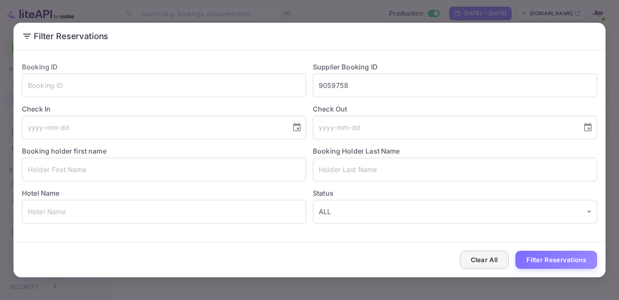  Describe the element at coordinates (455, 212) in the screenshot. I see `div: ALL` at that location.